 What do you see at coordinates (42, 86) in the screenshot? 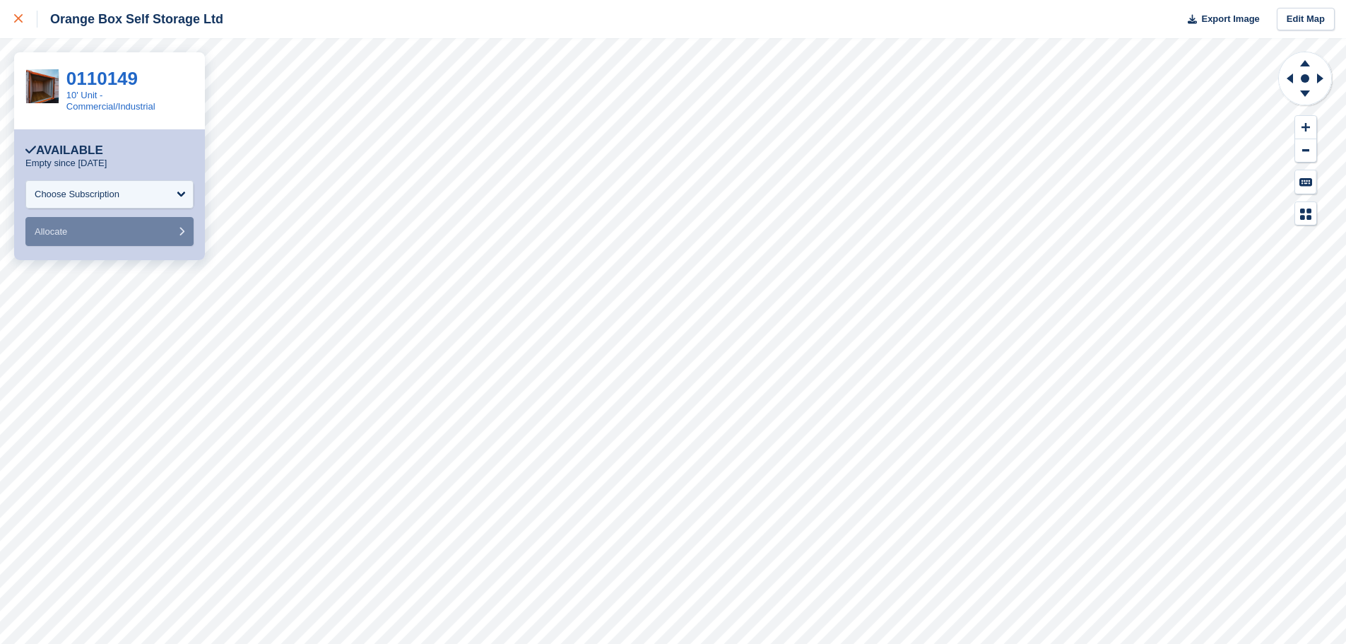
I see `img: 10'%20Orange%20Box%20Open.jpg` at bounding box center [42, 86].